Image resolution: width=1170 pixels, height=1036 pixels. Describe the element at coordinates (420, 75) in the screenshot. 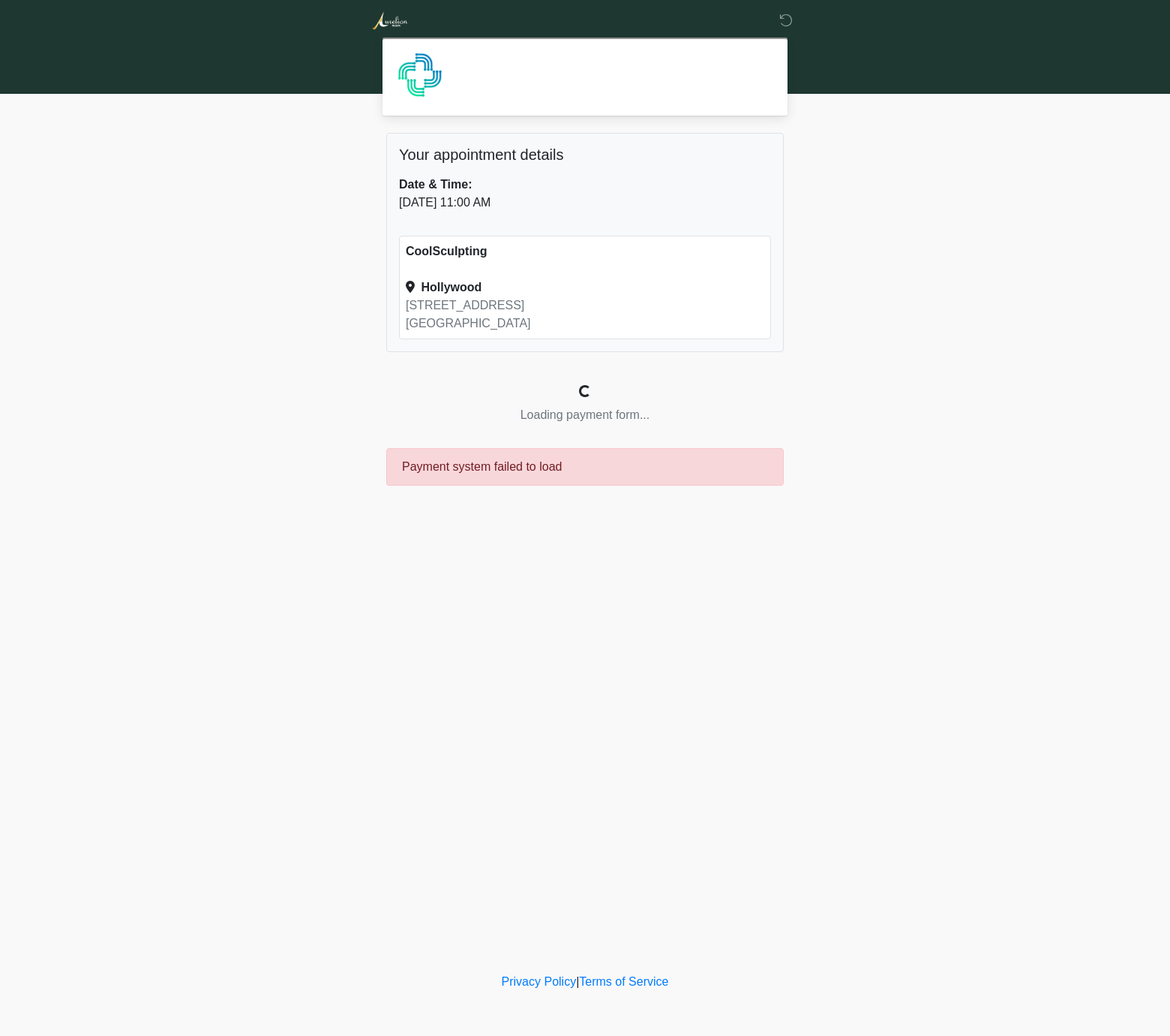

I see `img: Agent Avatar` at that location.